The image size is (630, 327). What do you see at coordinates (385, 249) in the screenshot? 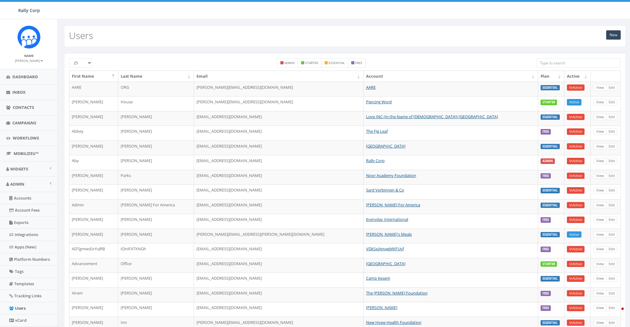
I see `a: VDkSxjAmagMKFUyf` at bounding box center [385, 249].